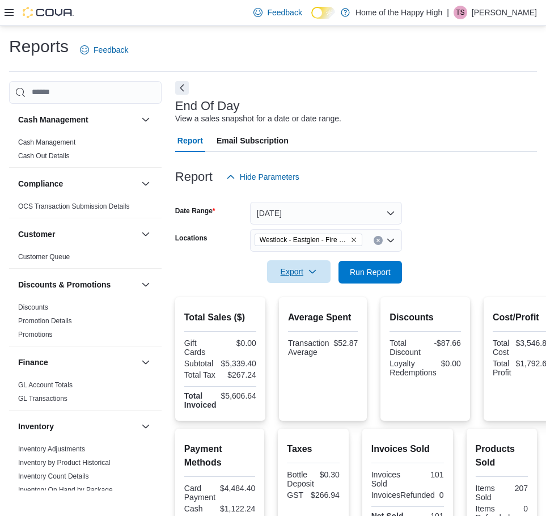  Describe the element at coordinates (194, 177) in the screenshot. I see `h3: Report` at that location.